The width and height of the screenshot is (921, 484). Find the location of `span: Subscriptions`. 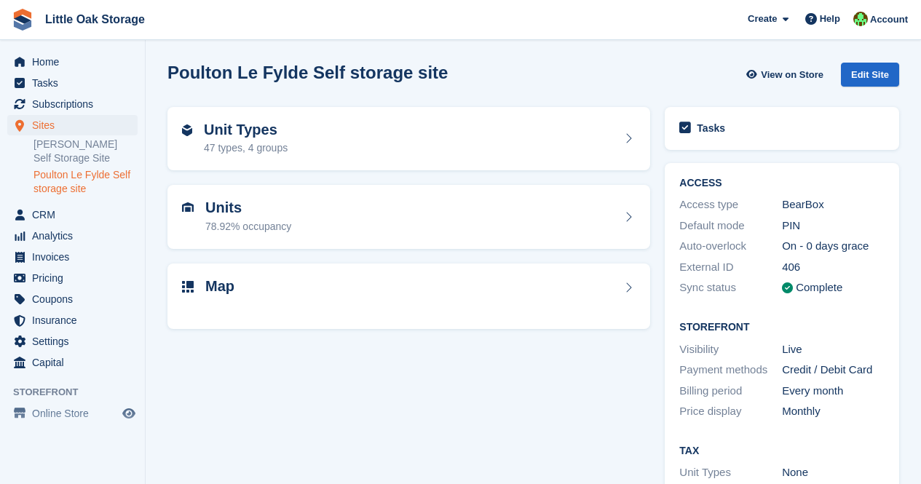

span: Subscriptions is located at coordinates (76, 104).